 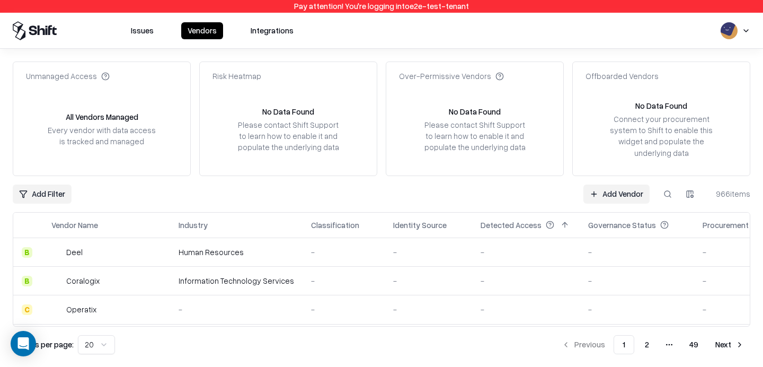 I want to click on div: Industry, so click(x=193, y=225).